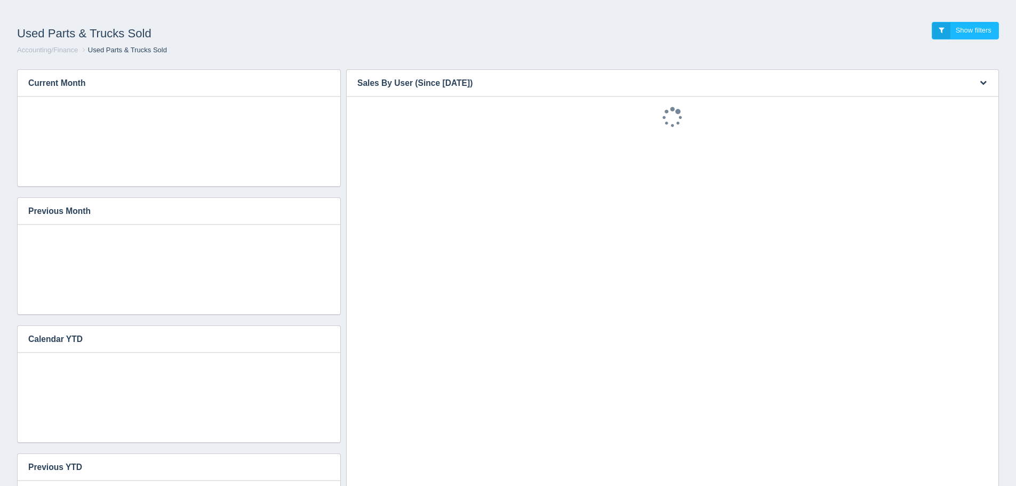 This screenshot has height=486, width=1016. What do you see at coordinates (171, 211) in the screenshot?
I see `h3: Previous Month` at bounding box center [171, 211].